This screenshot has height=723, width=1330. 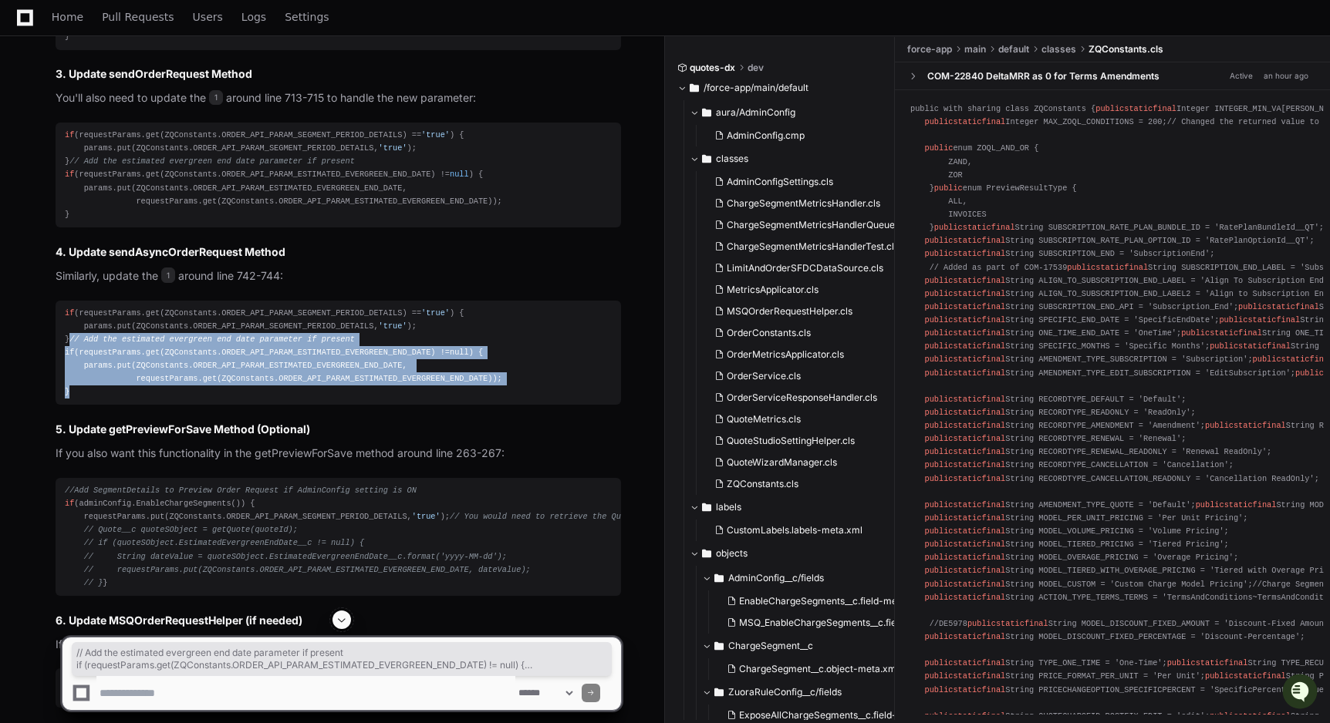 I want to click on div: (adminConfig.EnableChargeSegments()) { requestParams.put(ZQConstants.ORDER_API_PARAM_SEGMENT_PERI..., so click(x=338, y=537).